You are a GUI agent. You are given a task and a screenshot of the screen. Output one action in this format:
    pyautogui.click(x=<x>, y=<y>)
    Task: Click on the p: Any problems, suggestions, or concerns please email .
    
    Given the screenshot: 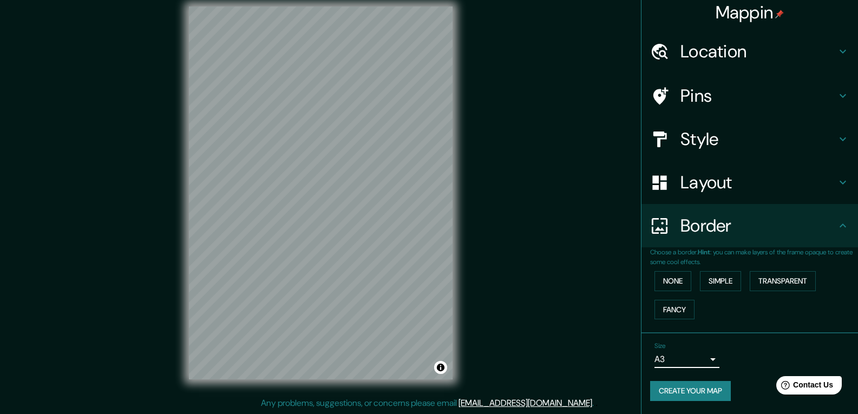 What is the action you would take?
    pyautogui.click(x=427, y=403)
    